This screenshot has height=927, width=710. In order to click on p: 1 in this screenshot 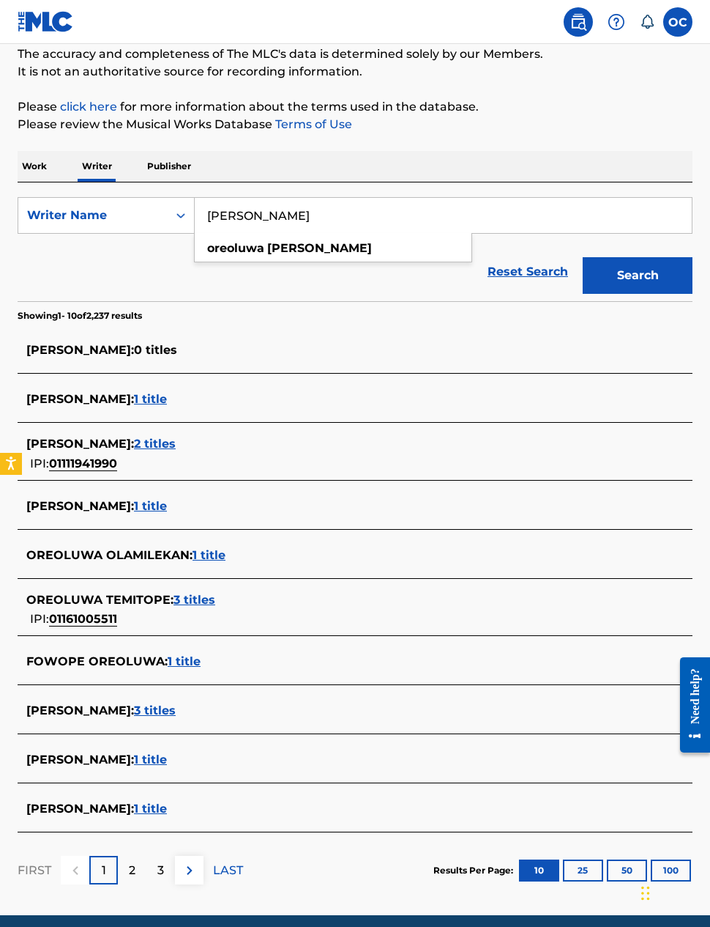, I will do `click(104, 870)`.